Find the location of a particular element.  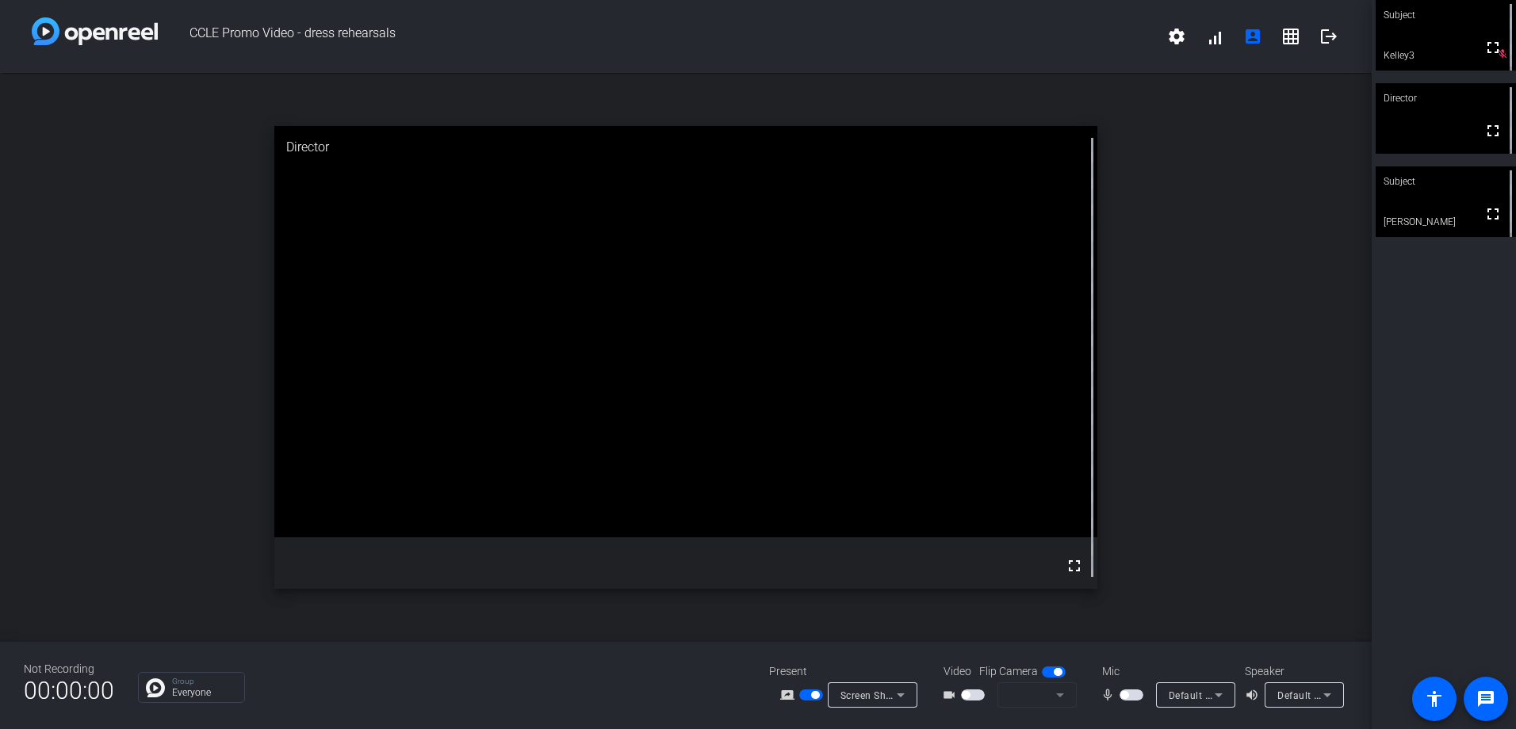

mat-icon: videocam_outline is located at coordinates (951, 695).